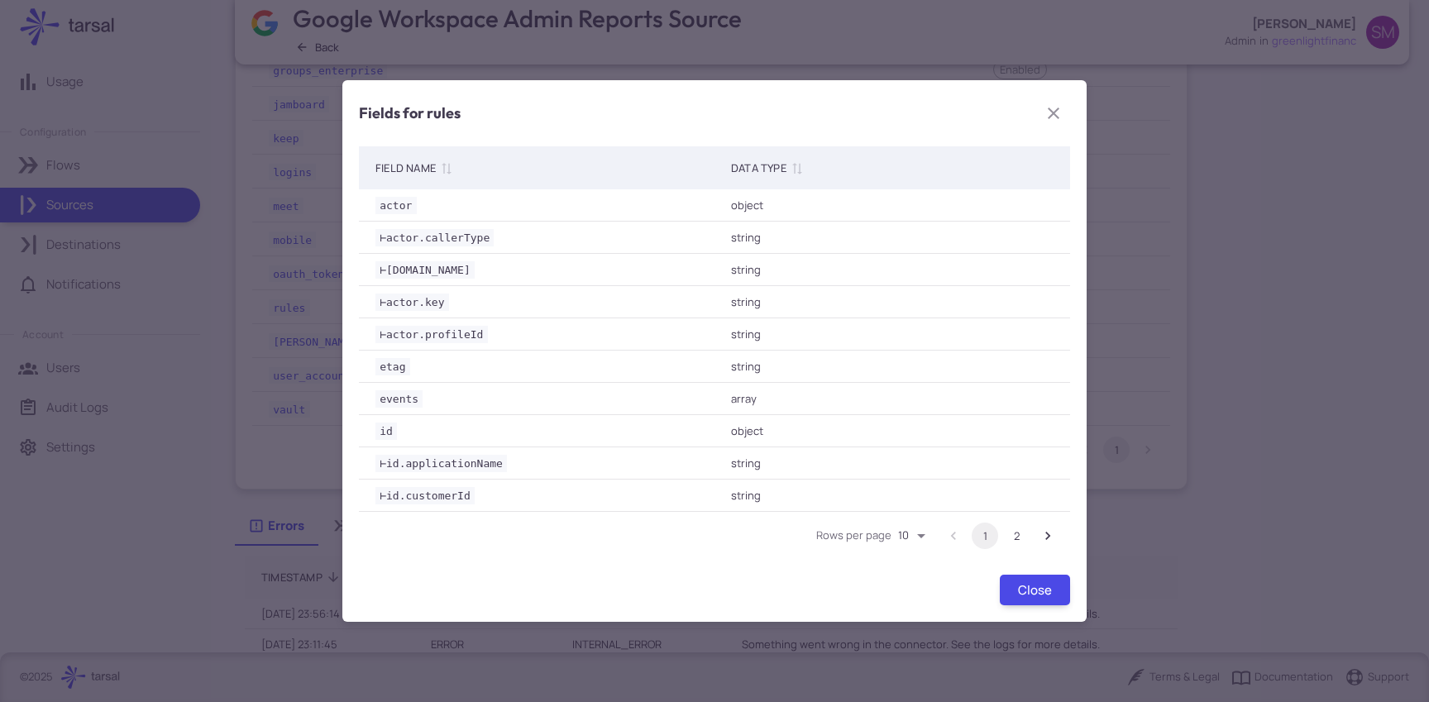 The image size is (1429, 702). Describe the element at coordinates (396, 205) in the screenshot. I see `code: actor` at that location.